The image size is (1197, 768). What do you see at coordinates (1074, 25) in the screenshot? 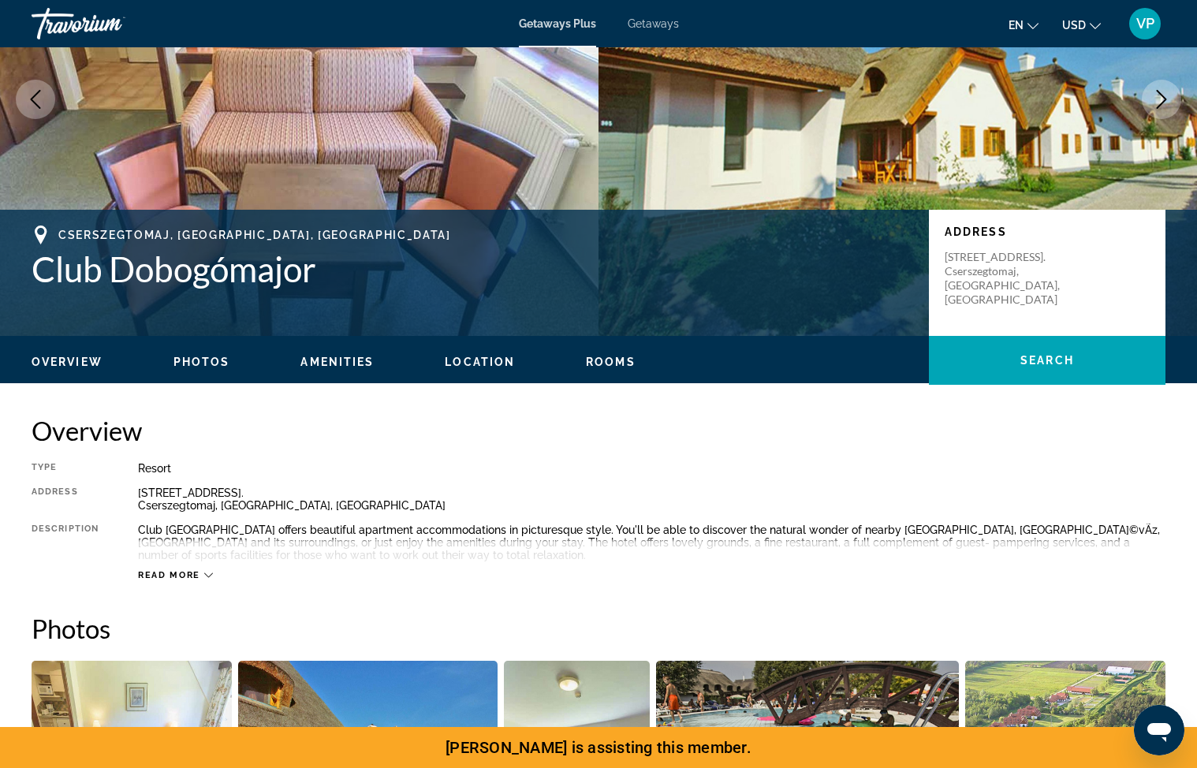
I see `span: USD` at bounding box center [1074, 25].